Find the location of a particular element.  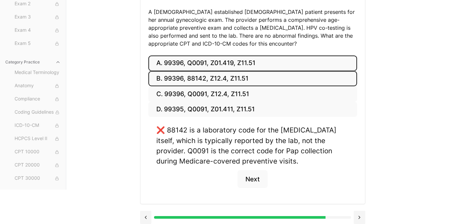

button: HCPCS Level II is located at coordinates (37, 139).